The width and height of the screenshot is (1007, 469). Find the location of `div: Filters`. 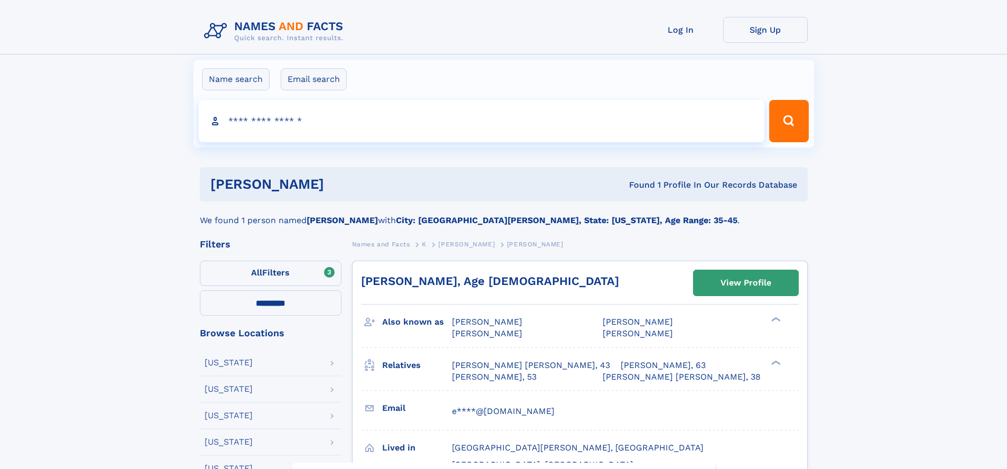

div: Filters is located at coordinates (271, 244).